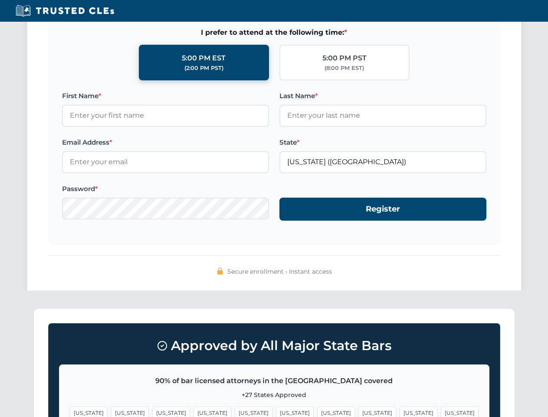  What do you see at coordinates (165, 142) in the screenshot?
I see `label: Email Address` at bounding box center [165, 142].